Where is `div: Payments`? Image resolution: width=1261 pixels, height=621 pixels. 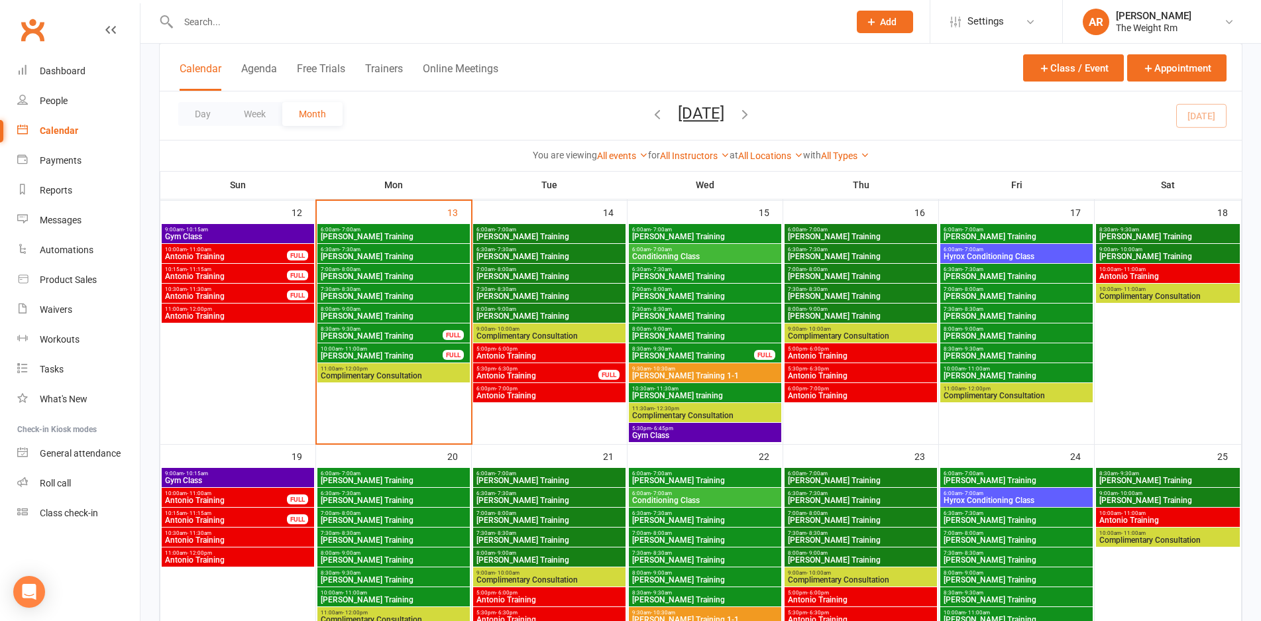 div: Payments is located at coordinates (60, 160).